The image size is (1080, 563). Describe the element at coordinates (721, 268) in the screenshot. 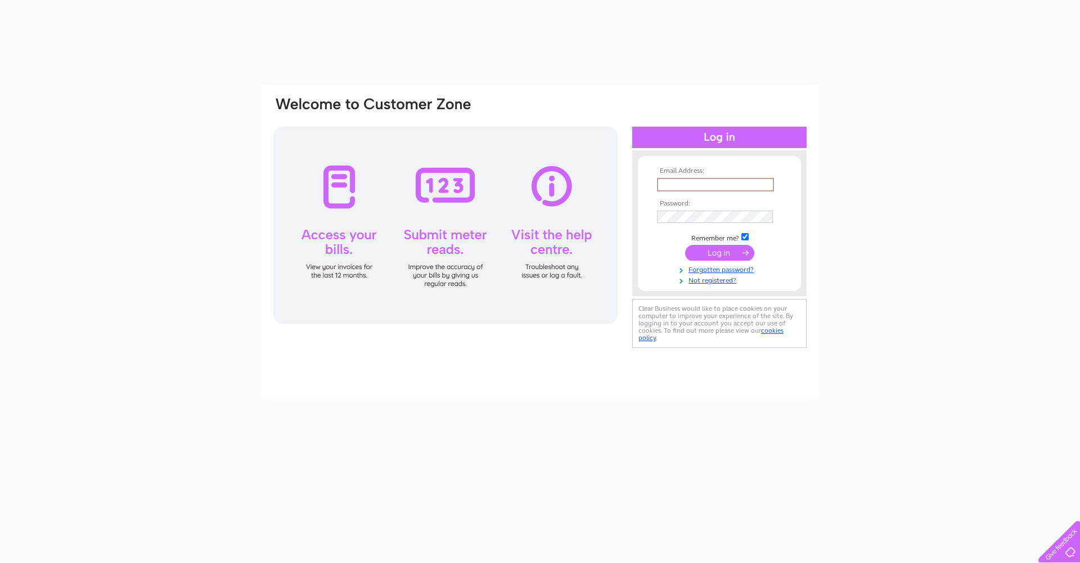

I see `a: Forgotten password?` at that location.